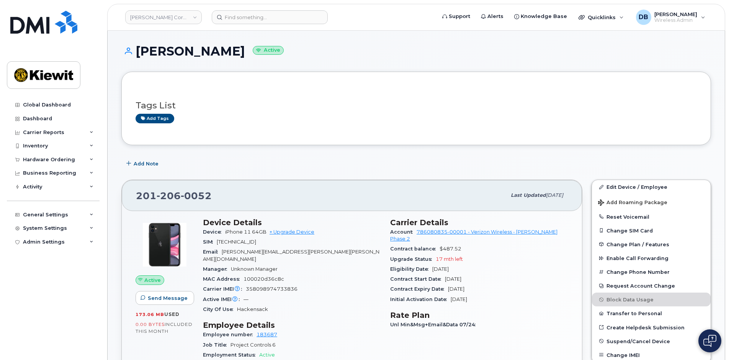  What do you see at coordinates (633, 203) in the screenshot?
I see `span: Add Roaming Package` at bounding box center [633, 203].